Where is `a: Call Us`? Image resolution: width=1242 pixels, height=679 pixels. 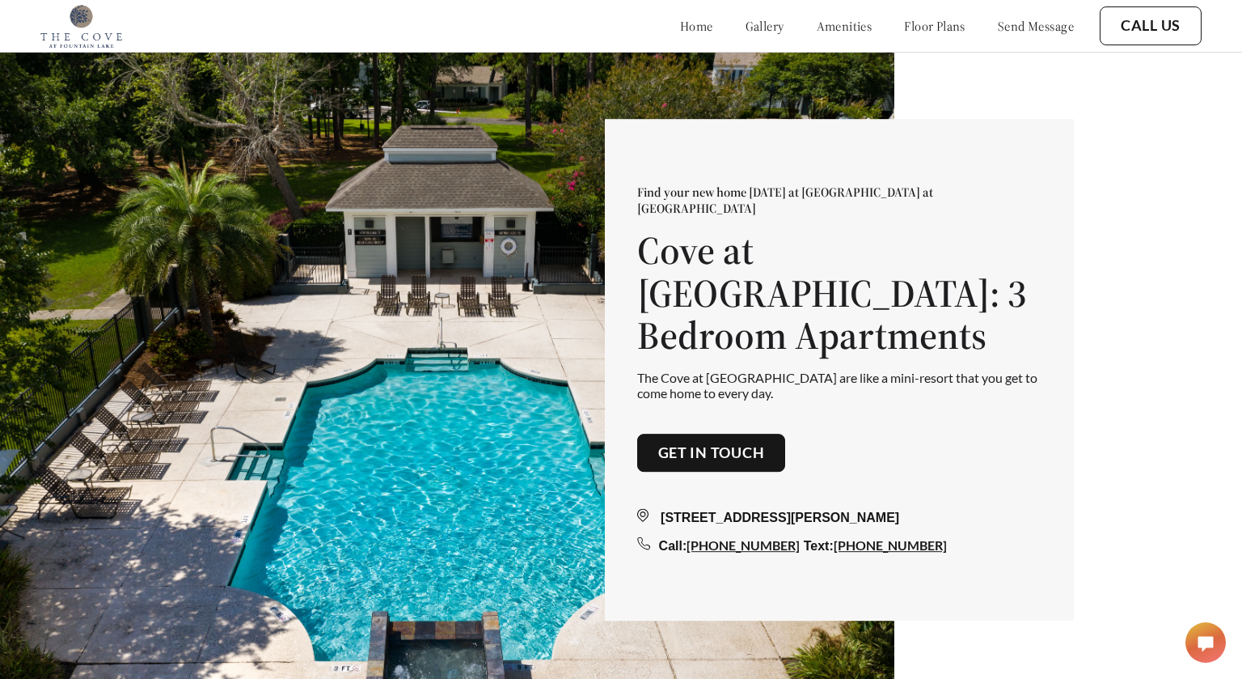 a: Call Us is located at coordinates (1151, 26).